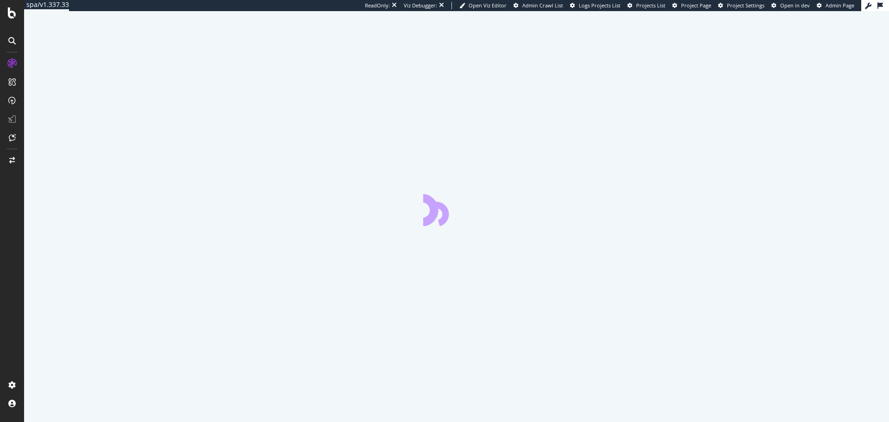 The image size is (889, 422). I want to click on span: Admin Page, so click(840, 5).